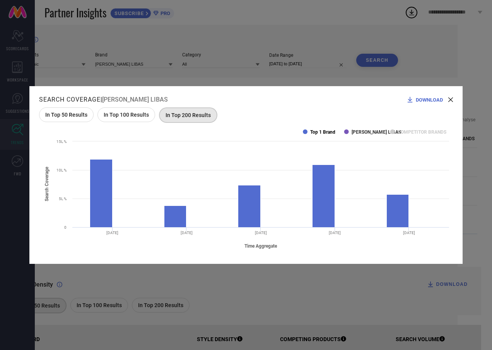  I want to click on text: 15L %, so click(61, 141).